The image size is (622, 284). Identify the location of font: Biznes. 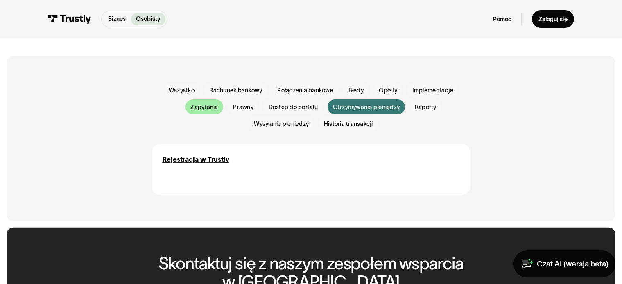
(117, 19).